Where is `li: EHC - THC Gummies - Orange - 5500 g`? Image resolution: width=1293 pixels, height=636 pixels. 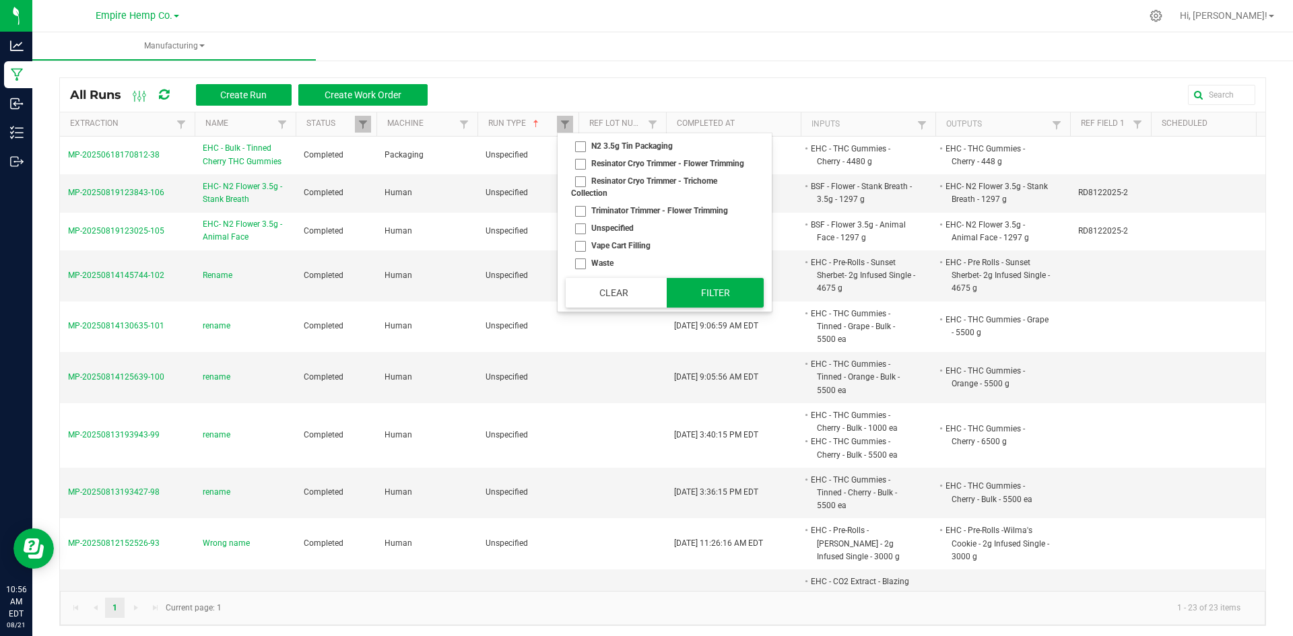 li: EHC - THC Gummies - Orange - 5500 g is located at coordinates (997, 377).